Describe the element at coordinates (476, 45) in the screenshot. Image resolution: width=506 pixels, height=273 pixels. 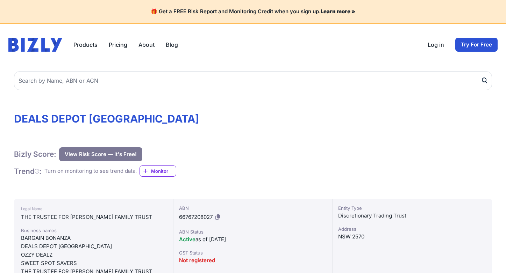
I see `a: Try For Free` at that location.